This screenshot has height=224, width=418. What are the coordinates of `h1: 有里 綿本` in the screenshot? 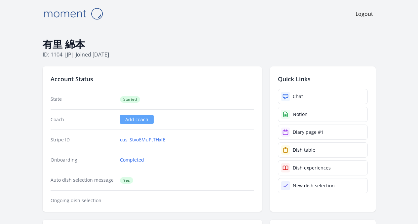 It's located at (209, 44).